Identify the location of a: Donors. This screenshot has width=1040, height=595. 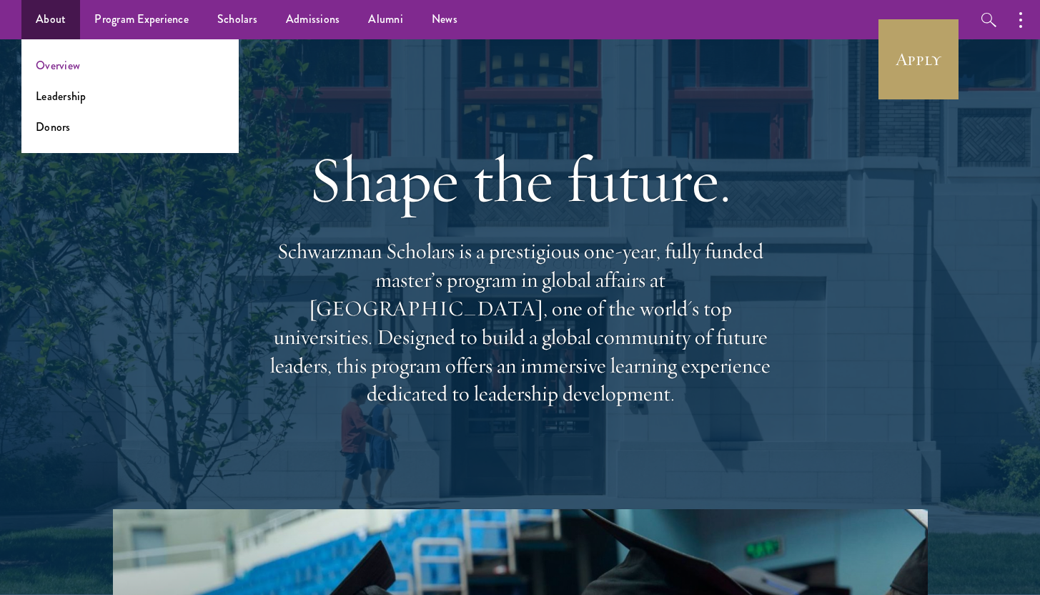
(53, 127).